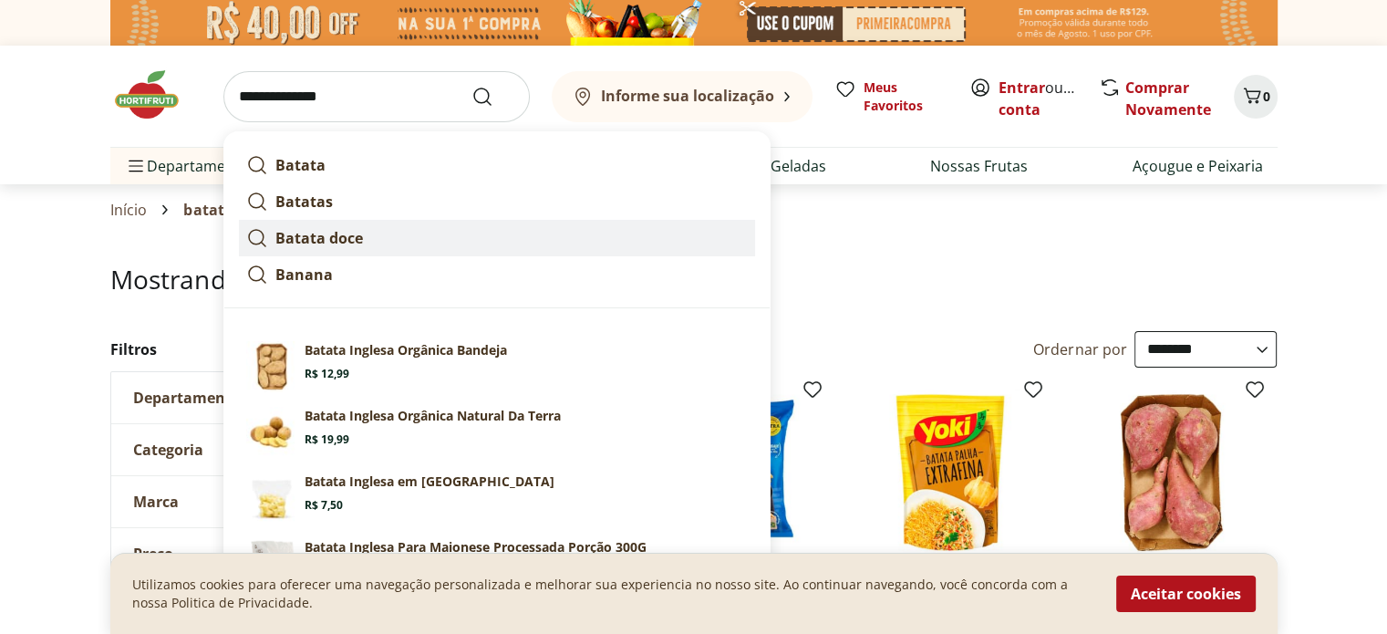 This screenshot has height=634, width=1387. What do you see at coordinates (326, 440) in the screenshot?
I see `span: R$ 19,99` at bounding box center [326, 440].